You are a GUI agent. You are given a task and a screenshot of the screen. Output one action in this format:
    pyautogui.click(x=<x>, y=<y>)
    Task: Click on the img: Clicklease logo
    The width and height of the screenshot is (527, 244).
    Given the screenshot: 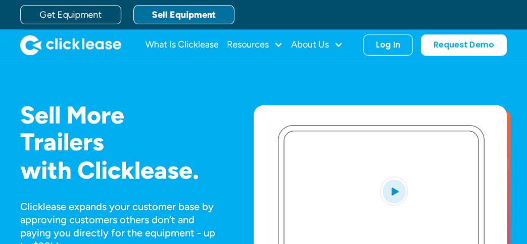 What is the action you would take?
    pyautogui.click(x=71, y=45)
    